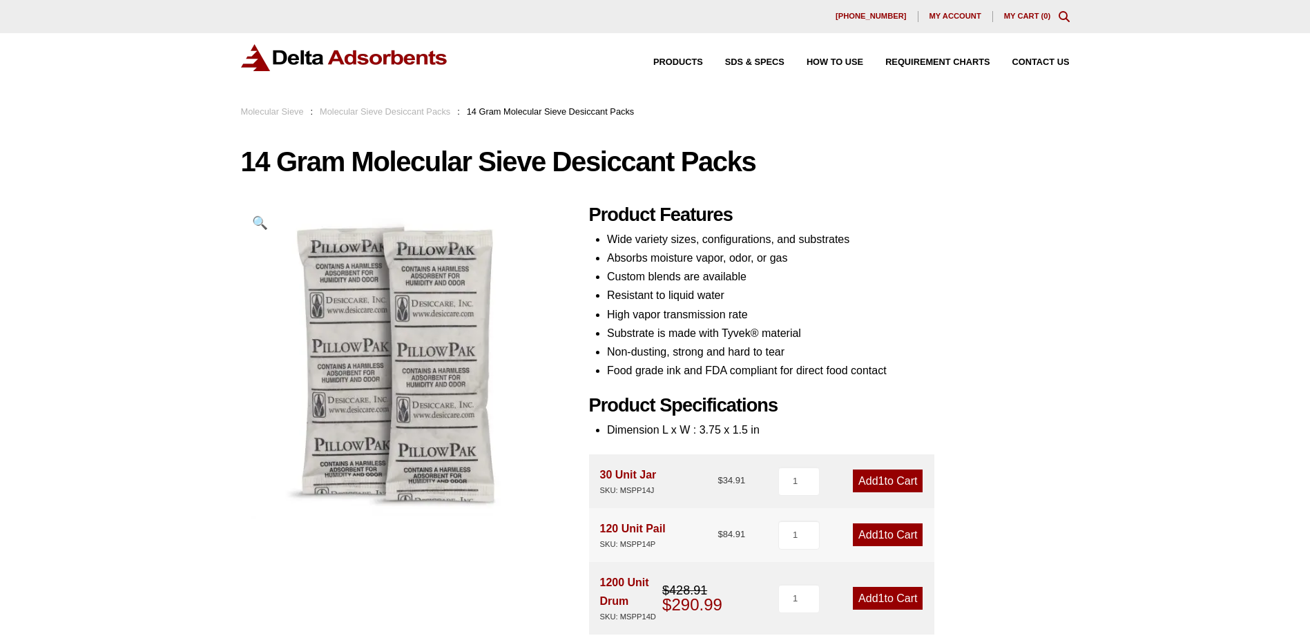  Describe the element at coordinates (632, 535) in the screenshot. I see `div: 120 Unit Pail` at that location.